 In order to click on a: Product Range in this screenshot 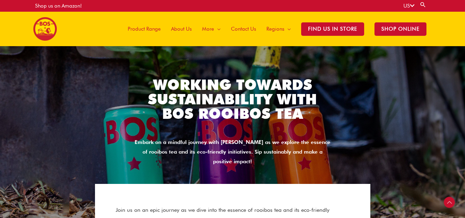, I will do `click(144, 29)`.